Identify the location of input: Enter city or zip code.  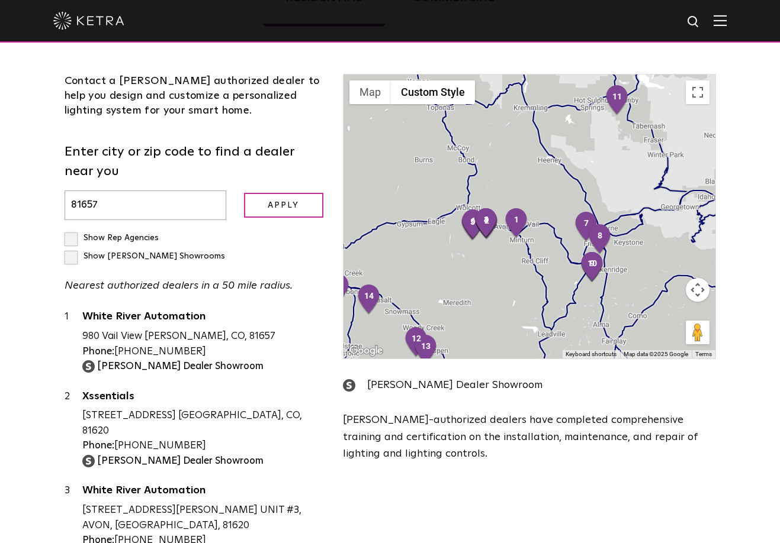
(145, 205).